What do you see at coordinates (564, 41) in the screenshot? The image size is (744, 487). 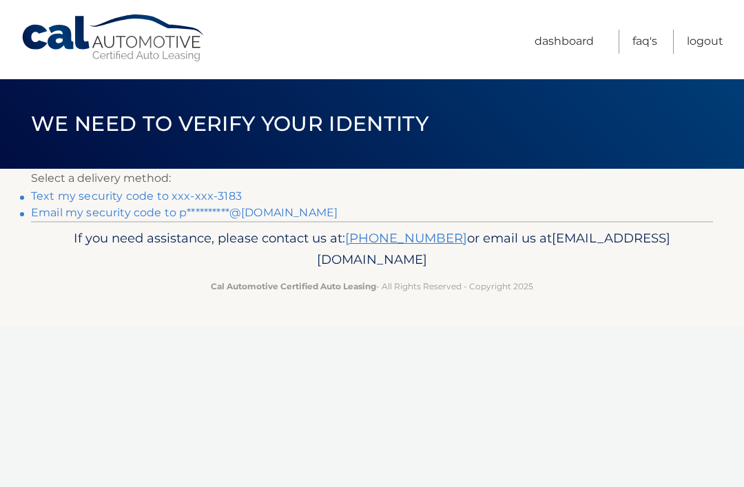 I see `a: Dashboard` at bounding box center [564, 41].